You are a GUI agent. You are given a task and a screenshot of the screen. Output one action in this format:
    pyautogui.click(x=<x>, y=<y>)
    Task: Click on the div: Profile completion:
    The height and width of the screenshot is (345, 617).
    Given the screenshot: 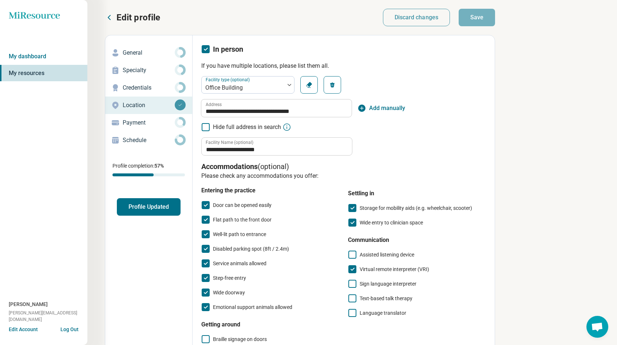 What is the action you would take?
    pyautogui.click(x=149, y=169)
    